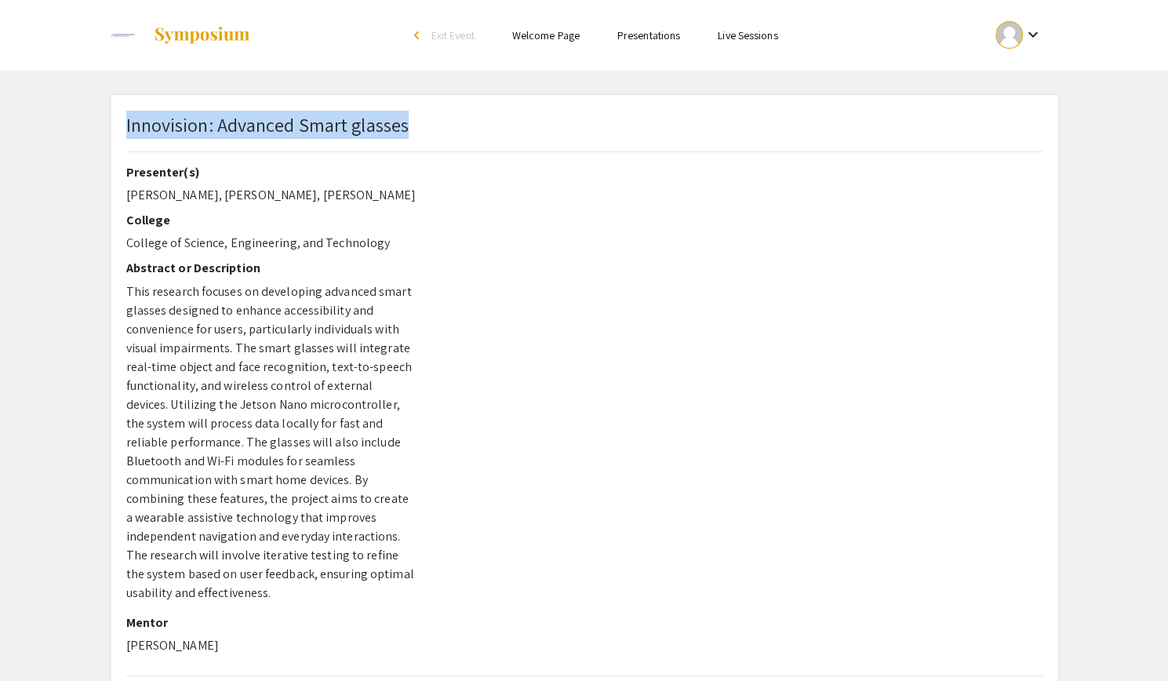  I want to click on p: College of Science, Engineering, and Technology, so click(271, 243).